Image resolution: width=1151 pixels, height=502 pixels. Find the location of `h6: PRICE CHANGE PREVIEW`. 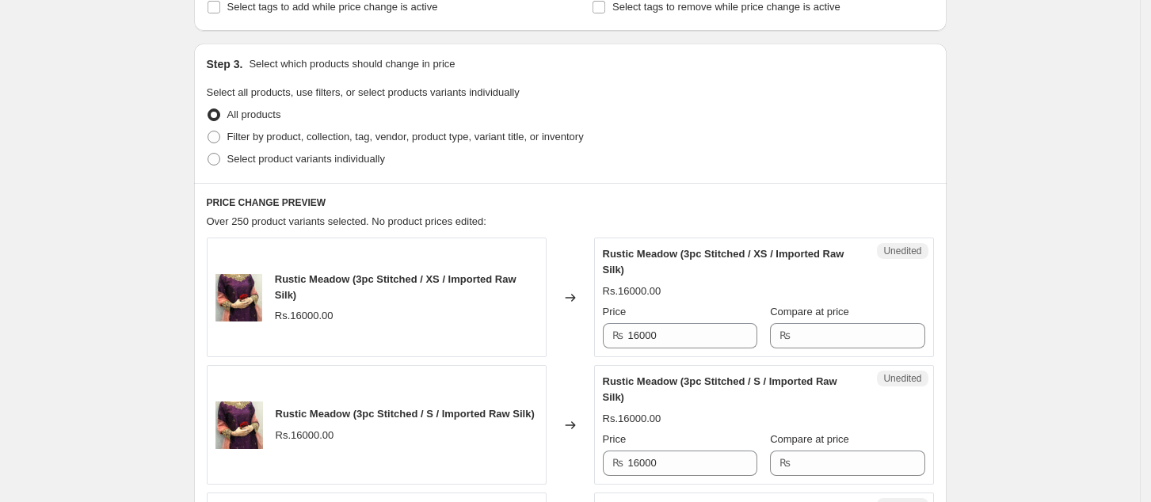

h6: PRICE CHANGE PREVIEW is located at coordinates (570, 203).